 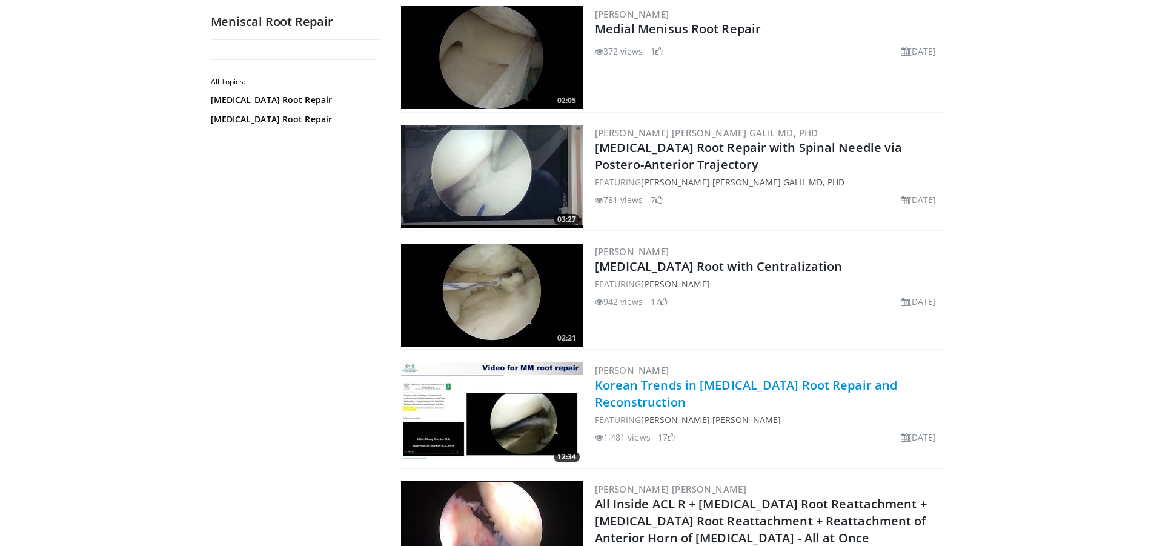 What do you see at coordinates (492, 295) in the screenshot?
I see `img: d1520987-9af8-4aa3-9177-d3219d1484ed.300x170_q85_crop-smart_upscale.jpg` at bounding box center [492, 295].